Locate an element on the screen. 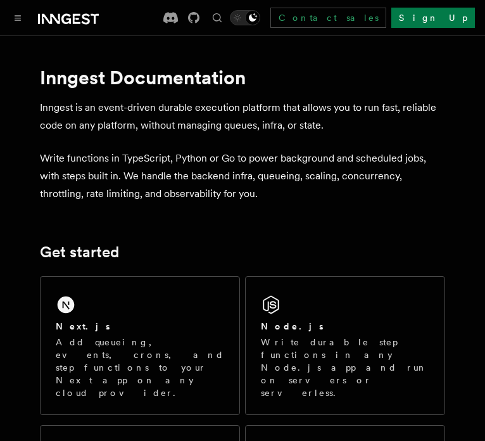  h2: Node.js is located at coordinates (292, 326).